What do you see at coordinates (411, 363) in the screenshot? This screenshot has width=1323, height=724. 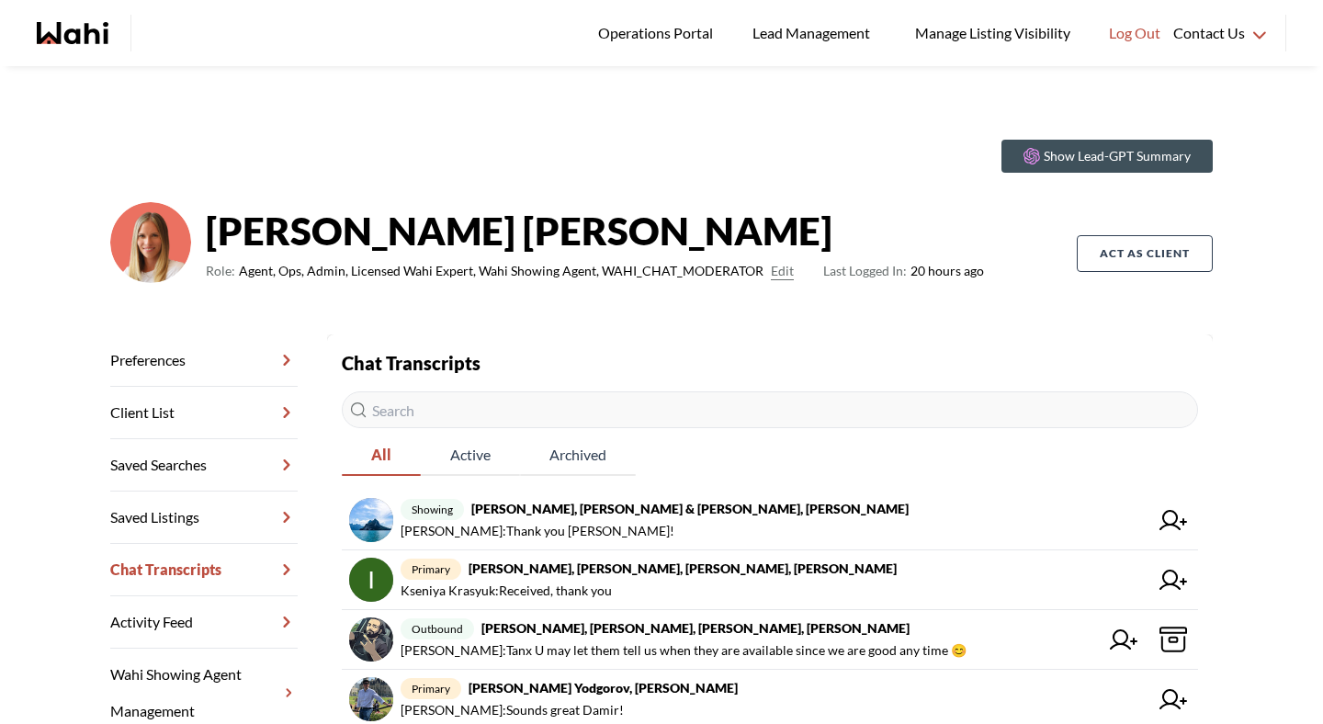 I see `strong: Chat Transcripts` at bounding box center [411, 363].